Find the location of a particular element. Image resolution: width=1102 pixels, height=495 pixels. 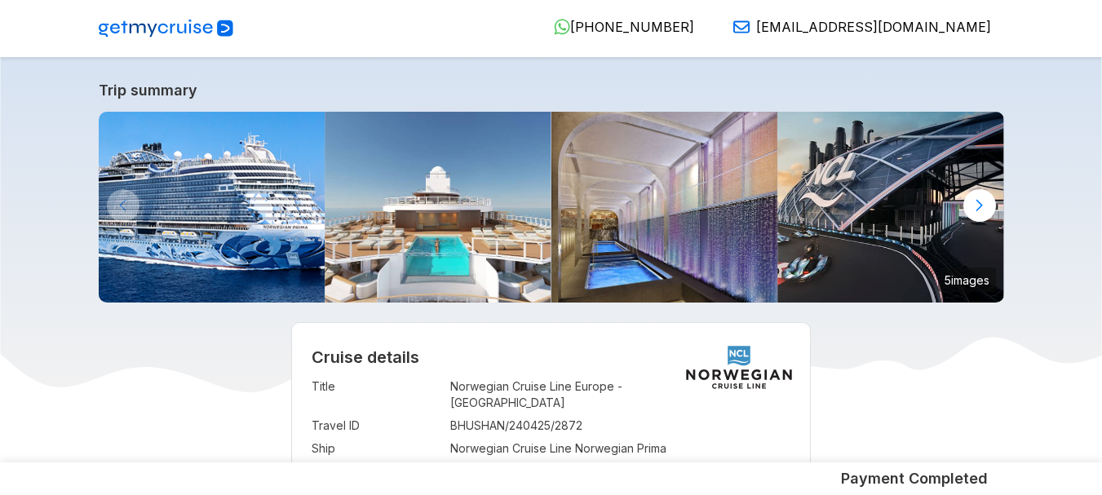

img: 3200x640_Prima_Hero_01.png is located at coordinates (212, 207).